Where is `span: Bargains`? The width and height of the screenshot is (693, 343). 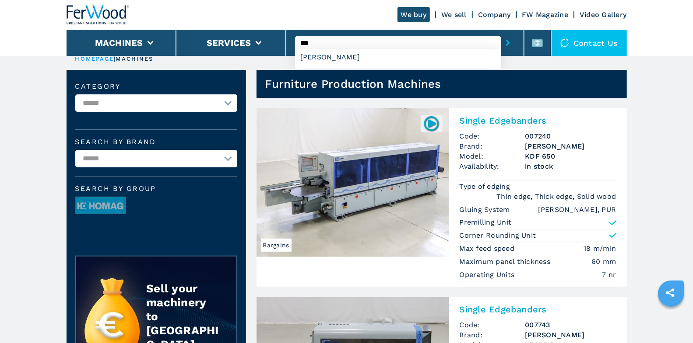 span: Bargains is located at coordinates (276, 245).